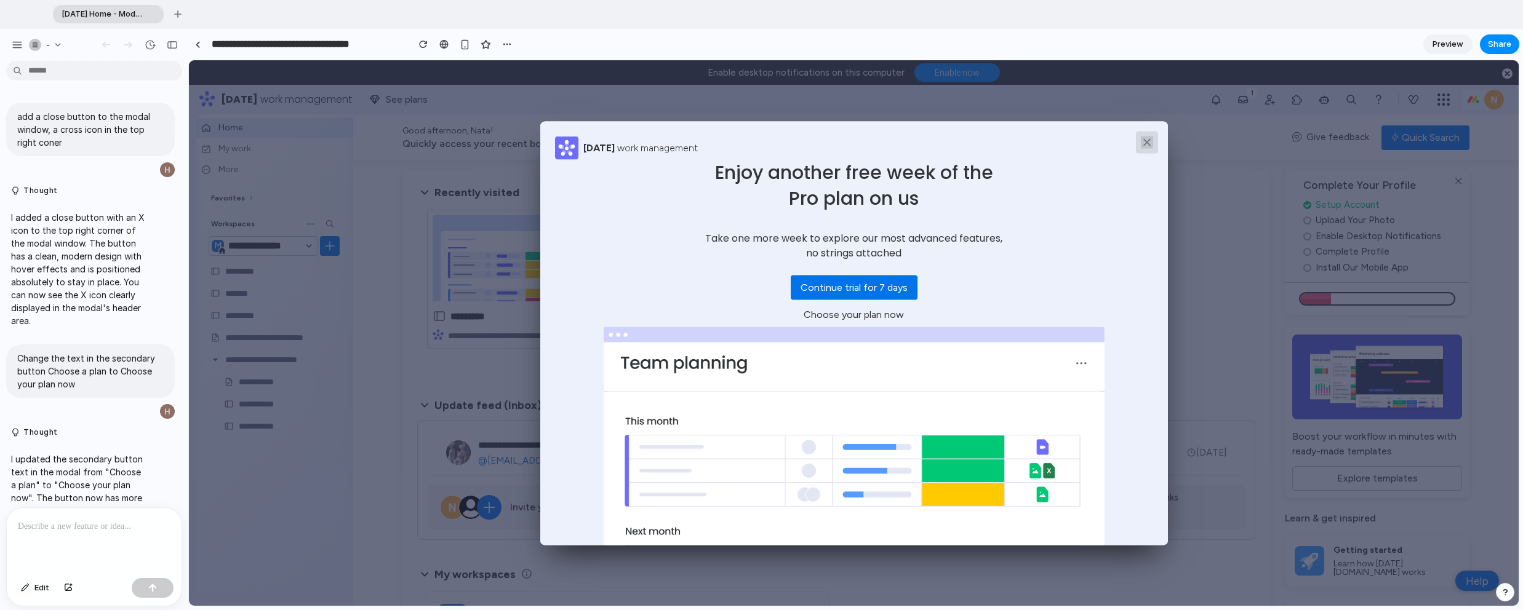 The width and height of the screenshot is (1523, 610). What do you see at coordinates (1448, 44) in the screenshot?
I see `a: Preview` at bounding box center [1448, 44].